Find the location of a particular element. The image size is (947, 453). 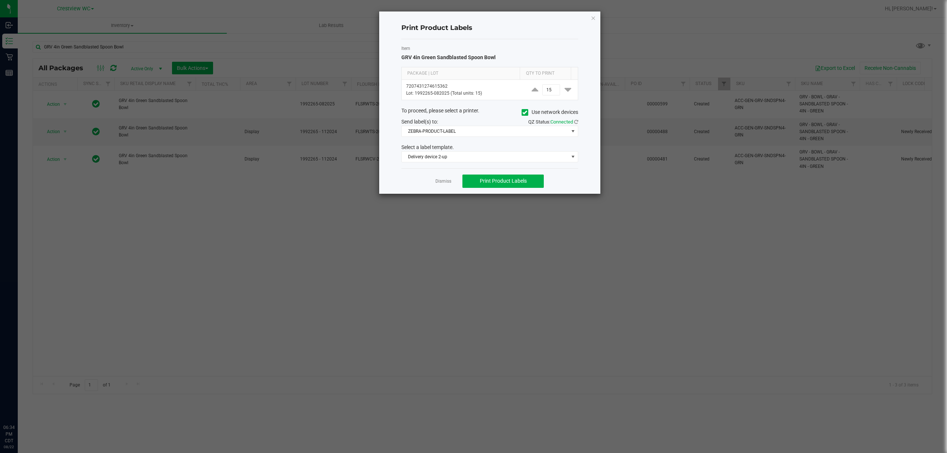

p: Lot: 1992265-082025 (Total units: 15) is located at coordinates (463, 93).